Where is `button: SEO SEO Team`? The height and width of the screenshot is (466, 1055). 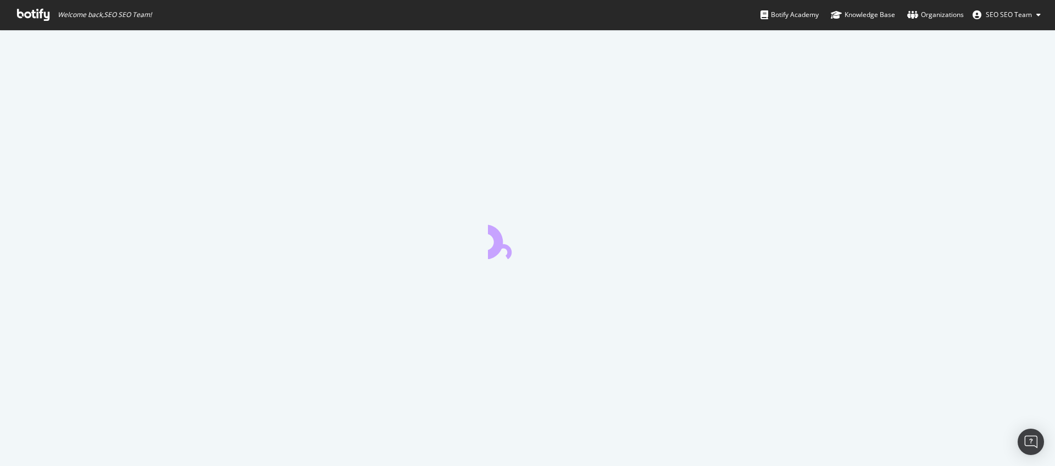
button: SEO SEO Team is located at coordinates (1006, 15).